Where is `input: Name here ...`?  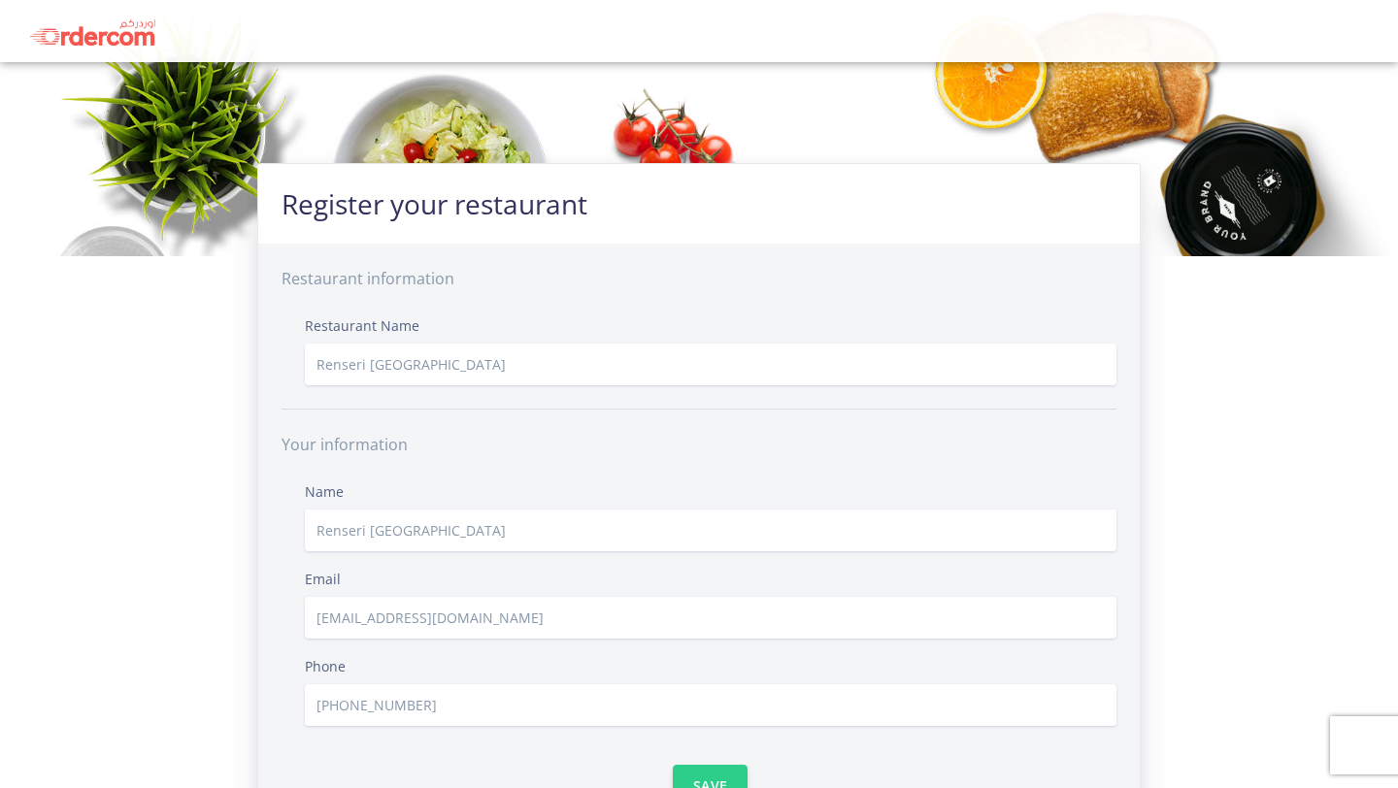
input: Name here ... is located at coordinates (711, 530).